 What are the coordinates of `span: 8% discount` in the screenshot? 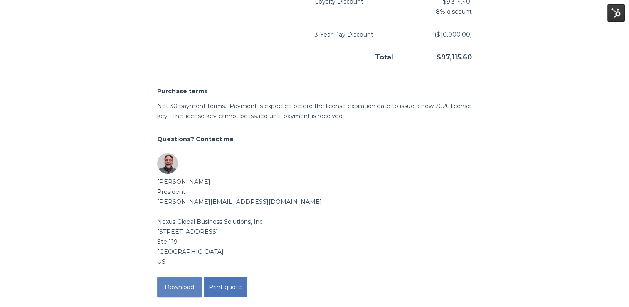 It's located at (454, 12).